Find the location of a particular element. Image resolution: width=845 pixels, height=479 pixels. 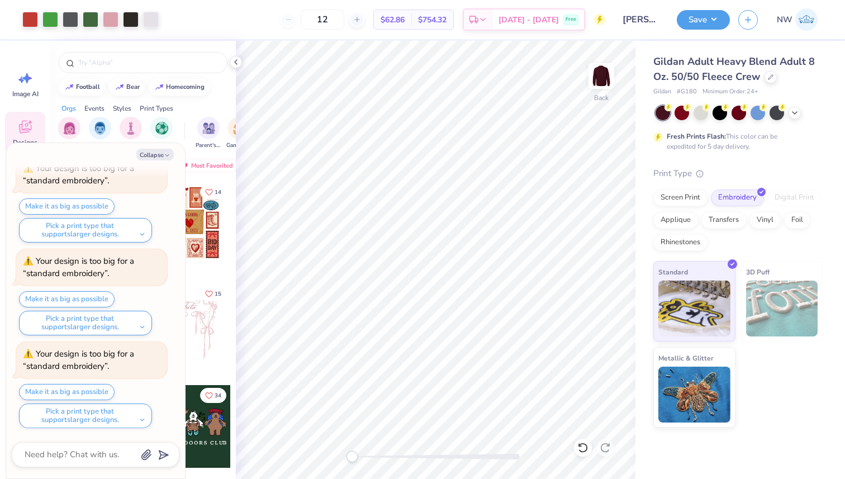

span: Parent's Weekend is located at coordinates (208, 145).